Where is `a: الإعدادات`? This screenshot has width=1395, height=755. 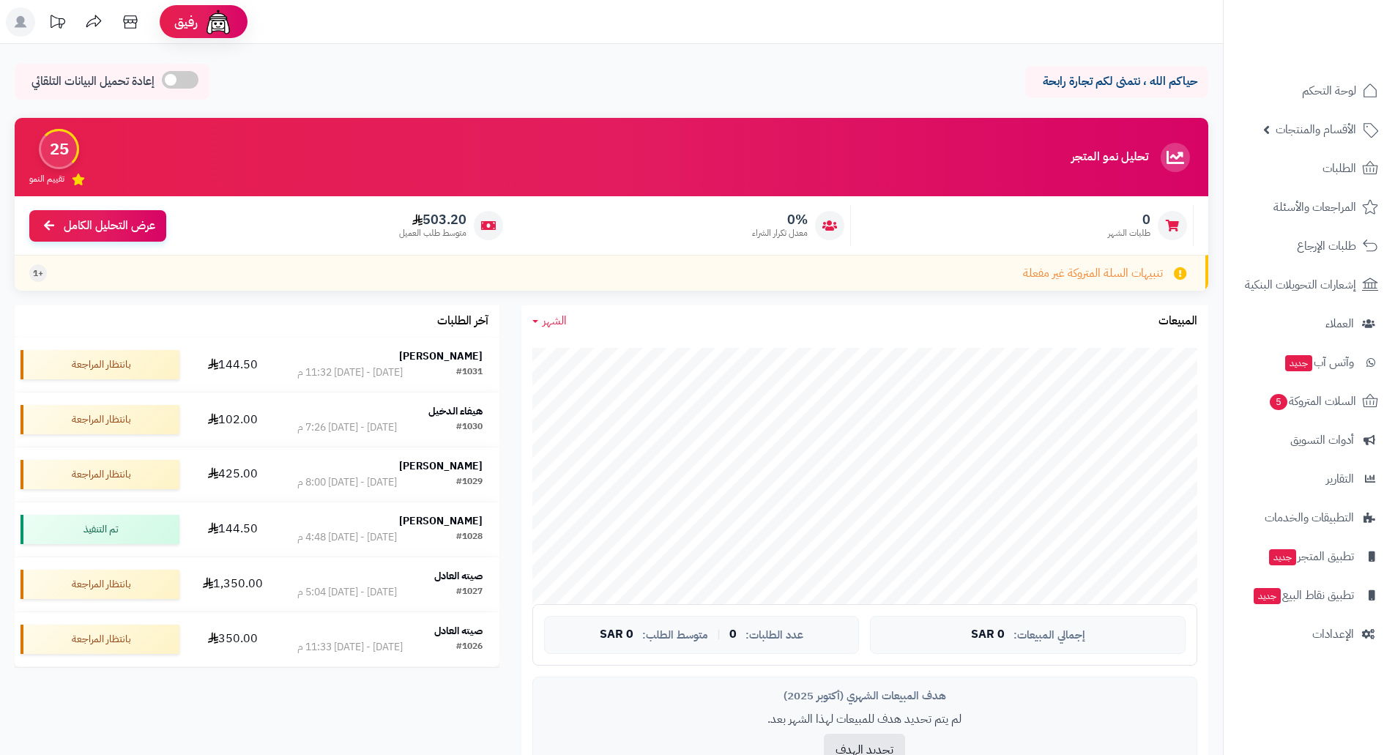 a: الإعدادات is located at coordinates (1309, 634).